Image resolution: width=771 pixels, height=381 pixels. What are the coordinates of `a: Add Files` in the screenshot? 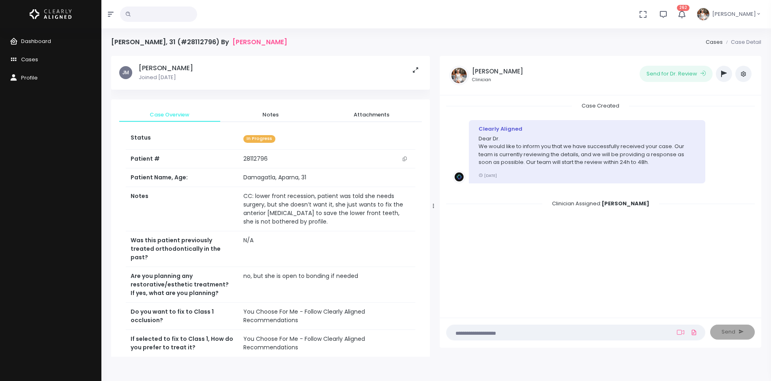 It's located at (694, 332).